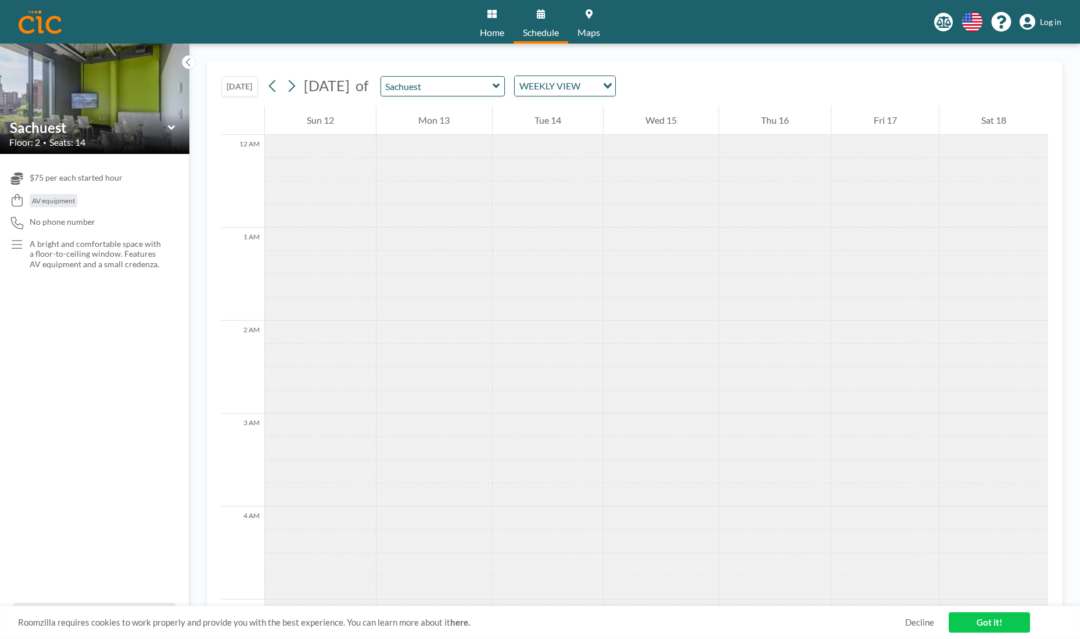 This screenshot has height=639, width=1080. What do you see at coordinates (320, 120) in the screenshot?
I see `div: Sun 12` at bounding box center [320, 120].